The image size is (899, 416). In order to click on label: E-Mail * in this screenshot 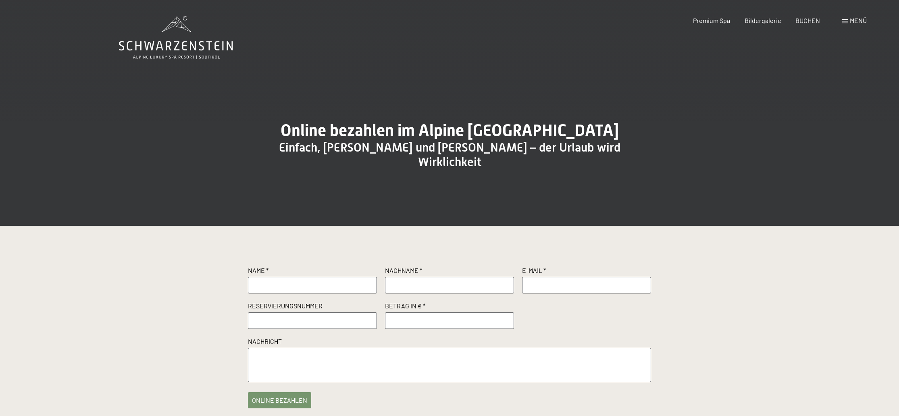, I will do `click(587, 271)`.